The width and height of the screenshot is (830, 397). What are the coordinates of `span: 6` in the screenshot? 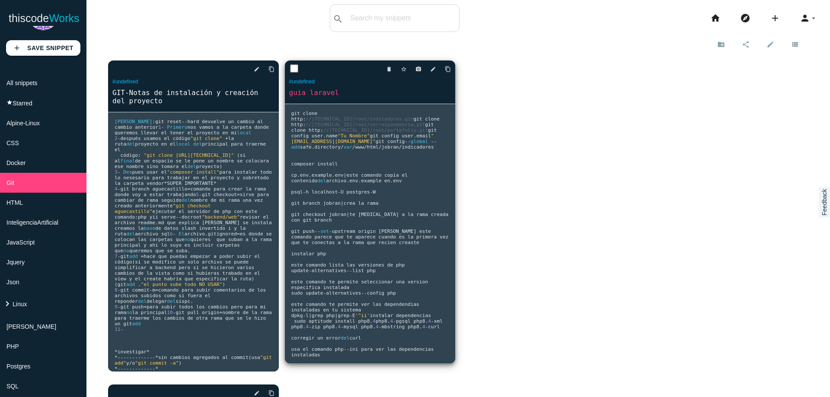 It's located at (171, 234).